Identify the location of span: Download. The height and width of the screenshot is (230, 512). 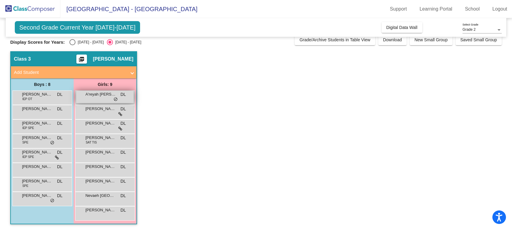
(393, 40).